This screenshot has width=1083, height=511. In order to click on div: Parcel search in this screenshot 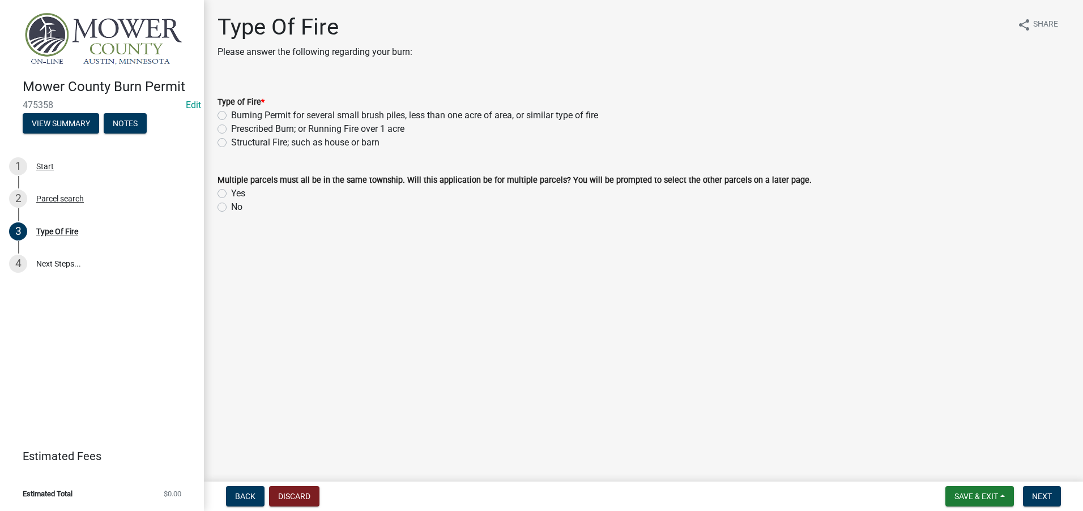, I will do `click(60, 199)`.